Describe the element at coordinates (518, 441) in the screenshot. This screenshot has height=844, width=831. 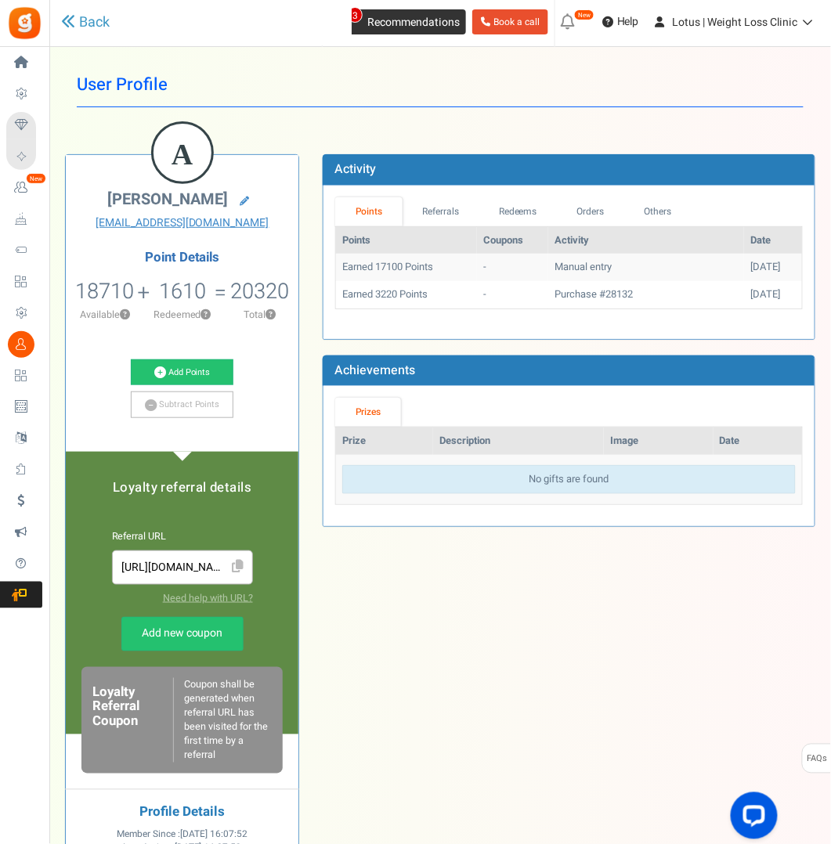
I see `th: Description` at that location.